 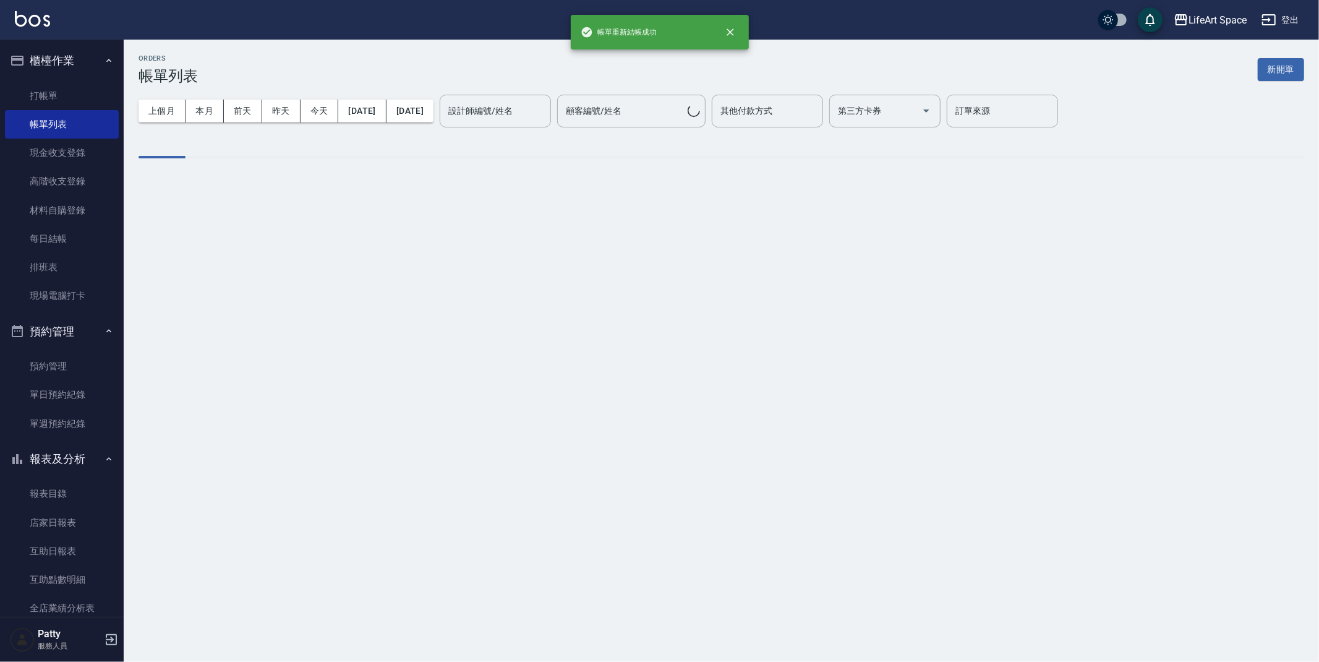 What do you see at coordinates (62, 296) in the screenshot?
I see `a: 現場電腦打卡` at bounding box center [62, 296].